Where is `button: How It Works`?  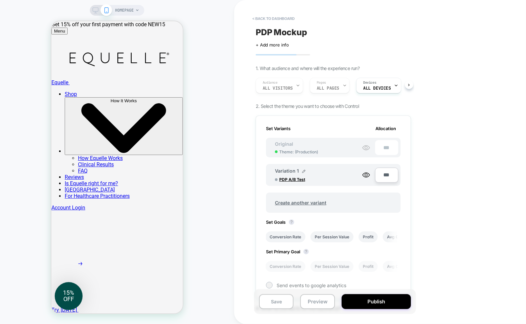
button: How It Works is located at coordinates (72, 105).